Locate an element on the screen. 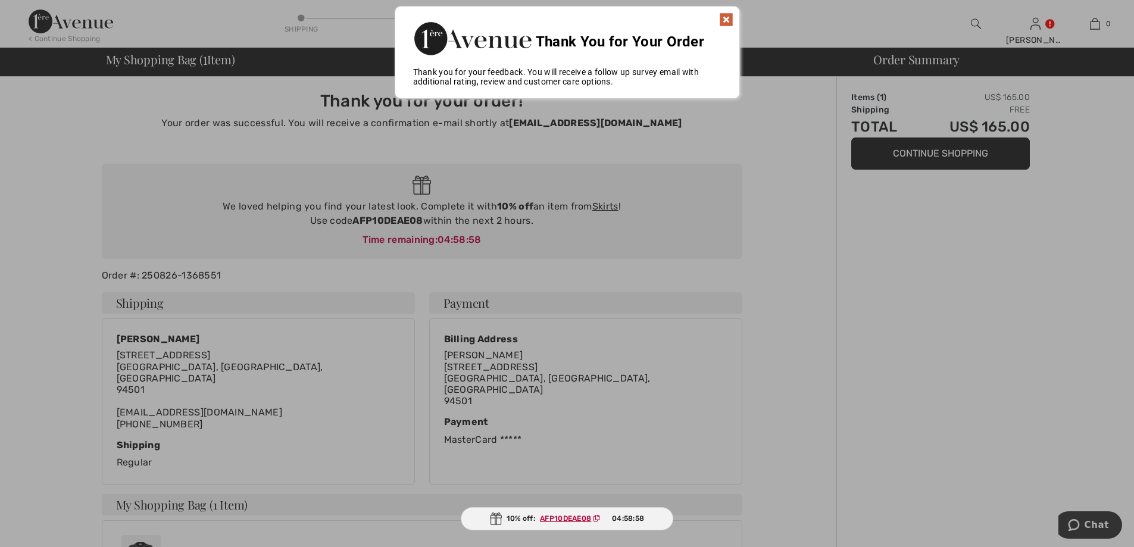 This screenshot has height=547, width=1134. img: Gift.svg is located at coordinates (496, 518).